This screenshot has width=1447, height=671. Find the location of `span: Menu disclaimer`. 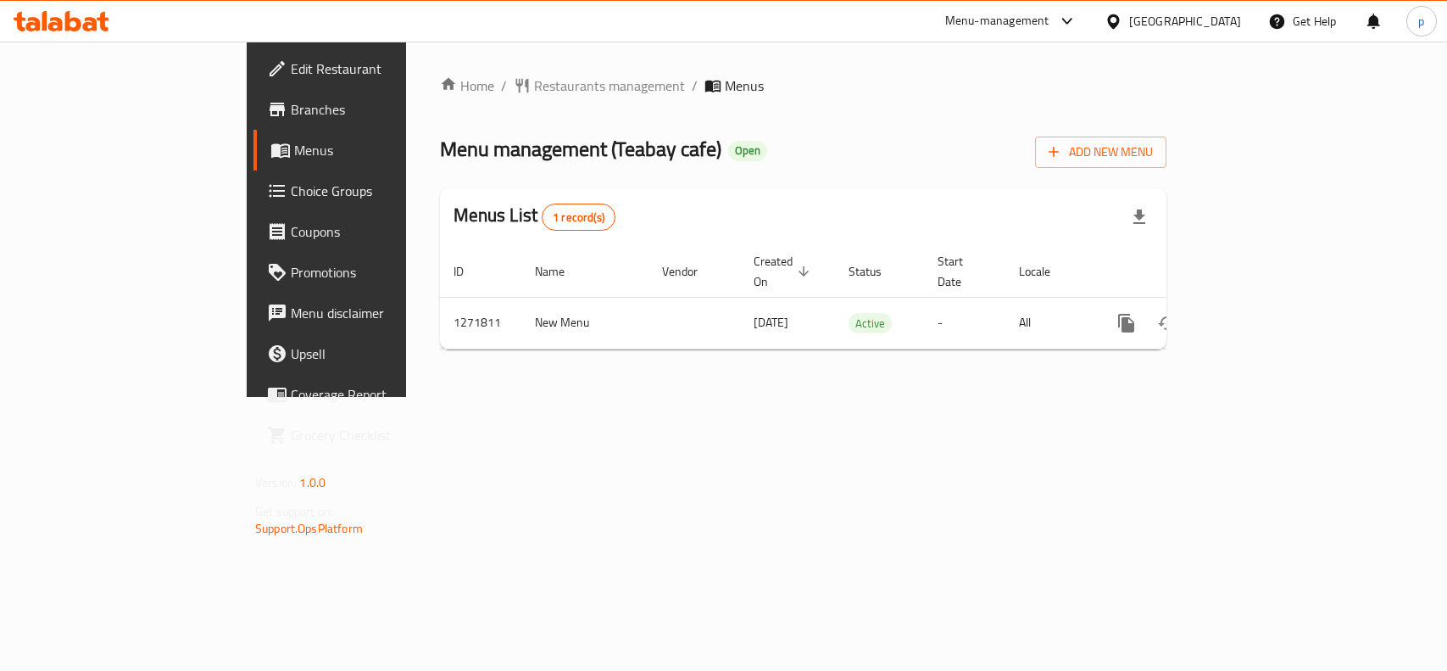

span: Menu disclaimer is located at coordinates (382, 313).